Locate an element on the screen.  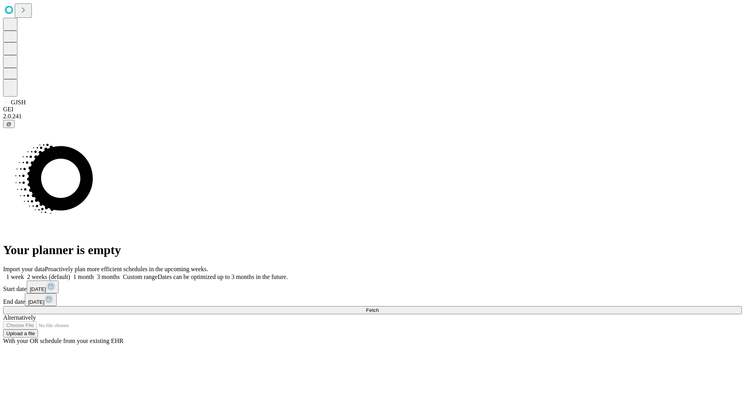
span: Alternatively is located at coordinates (19, 317).